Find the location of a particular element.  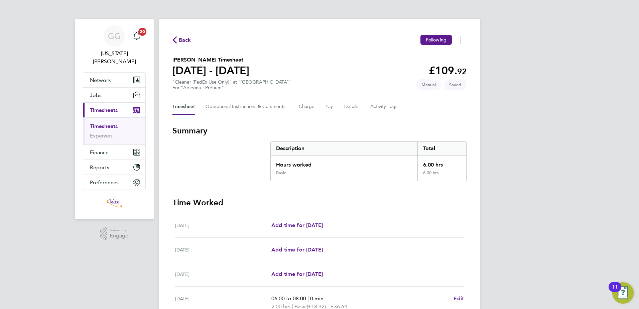

button: Timesheets Menu is located at coordinates (461, 40).